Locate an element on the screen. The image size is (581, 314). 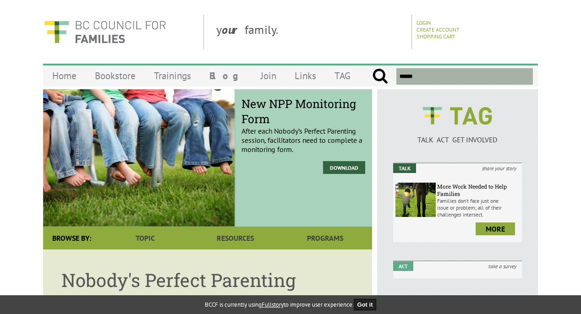
input: Submit is located at coordinates (380, 76).